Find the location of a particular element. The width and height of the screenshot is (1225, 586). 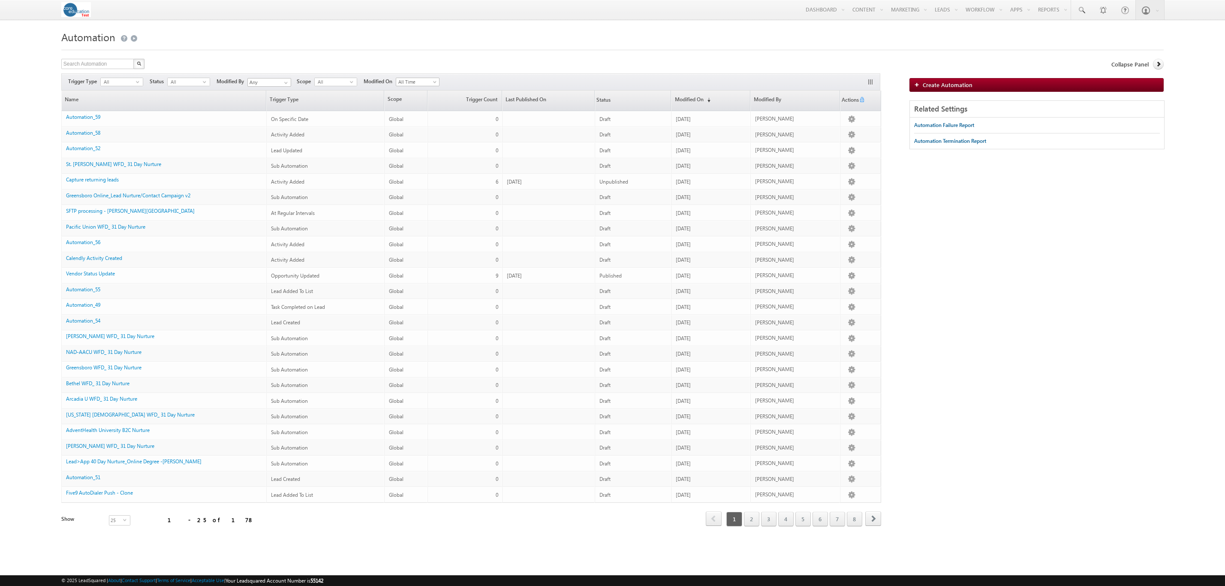

a: Acceptable Use is located at coordinates (208, 580).